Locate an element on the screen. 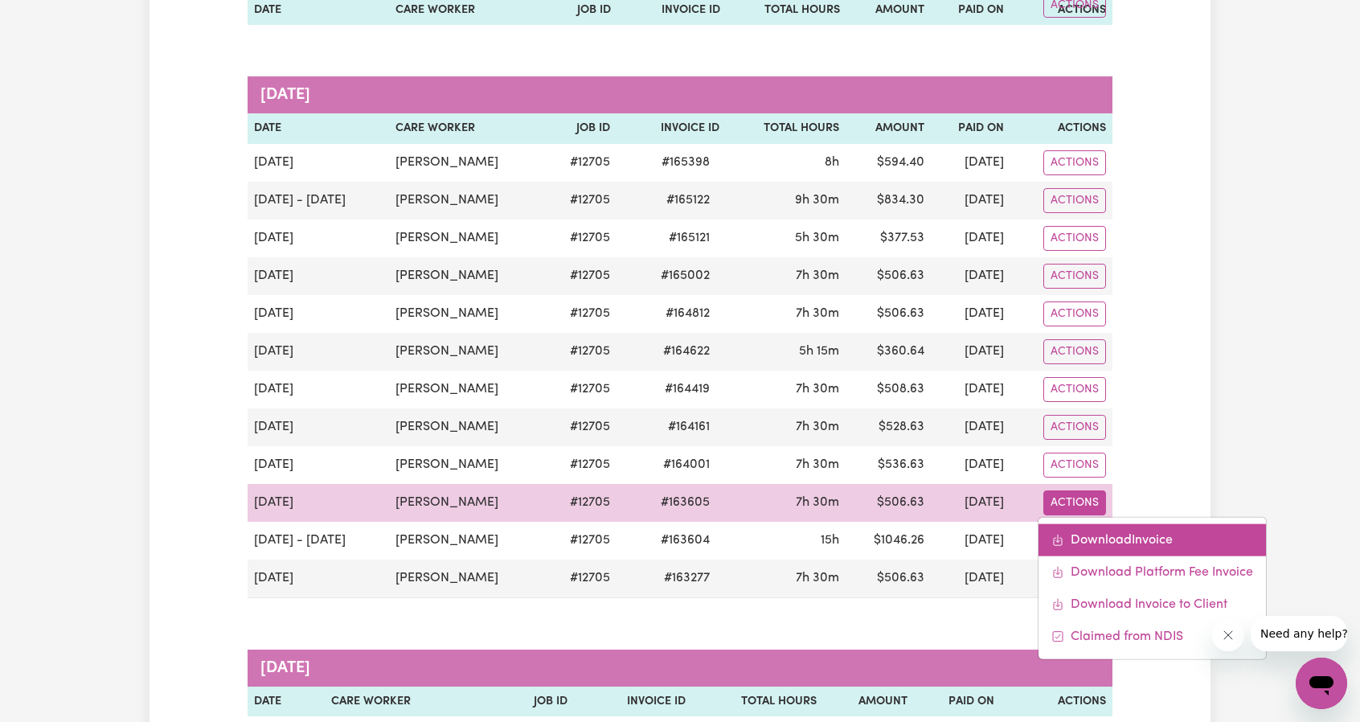  td: $ 377.53 is located at coordinates (888, 238).